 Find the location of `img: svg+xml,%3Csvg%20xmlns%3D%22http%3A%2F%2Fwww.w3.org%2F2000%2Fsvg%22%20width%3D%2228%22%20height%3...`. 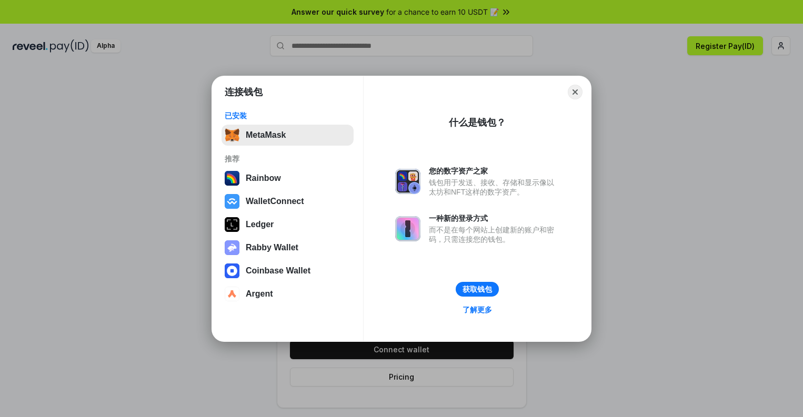

img: svg+xml,%3Csvg%20xmlns%3D%22http%3A%2F%2Fwww.w3.org%2F2000%2Fsvg%22%20width%3D%2228%22%20height%3... is located at coordinates (232, 225).